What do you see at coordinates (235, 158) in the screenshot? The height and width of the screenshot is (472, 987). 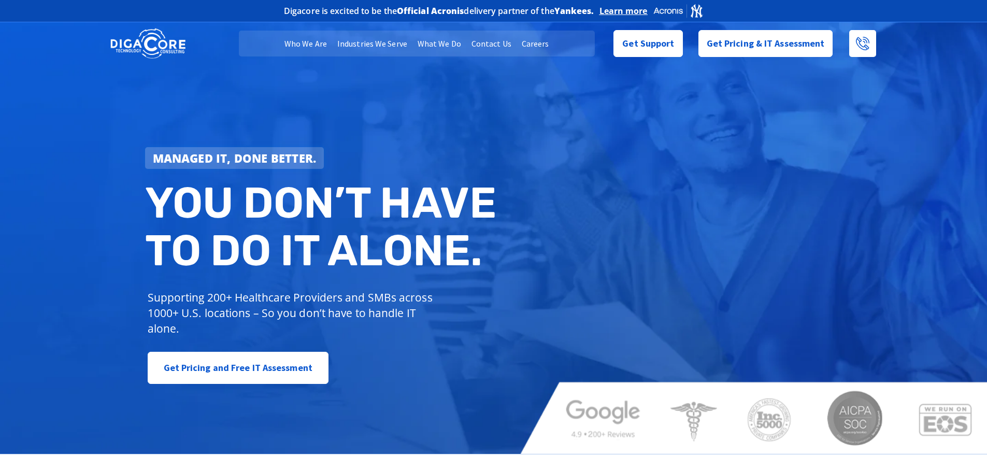 I see `strong: Managed IT, done better.` at bounding box center [235, 158].